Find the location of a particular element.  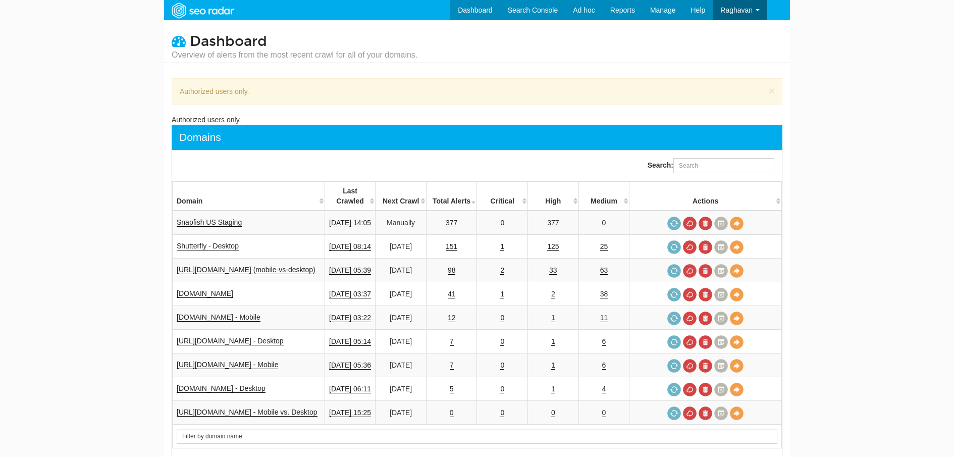

a: Shutterfly - Desktop is located at coordinates (207, 246).